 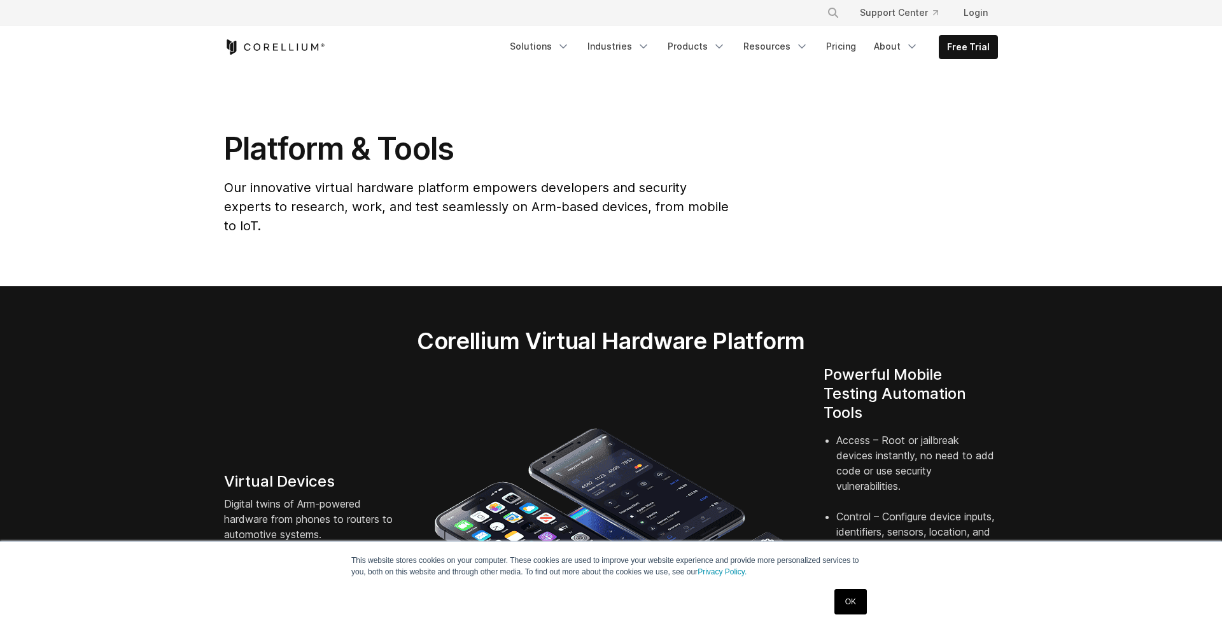 I want to click on a: Products, so click(x=696, y=46).